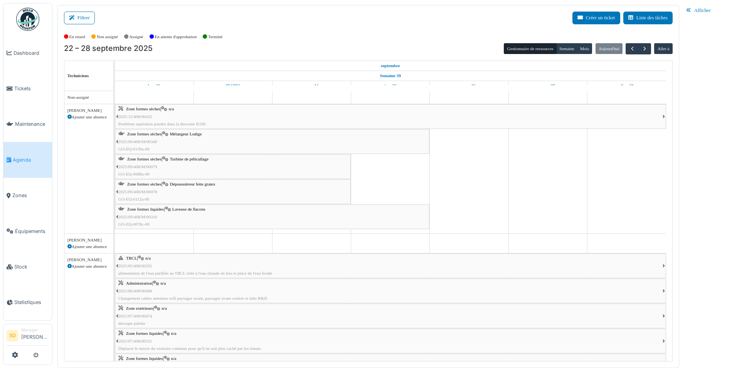 This screenshot has width=737, height=368. I want to click on img: Badge_color-CXgf-gQk.svg, so click(28, 19).